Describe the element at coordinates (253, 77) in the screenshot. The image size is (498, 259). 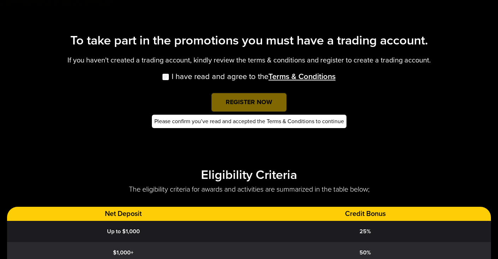
I see `span: I have read and agree to the` at that location.